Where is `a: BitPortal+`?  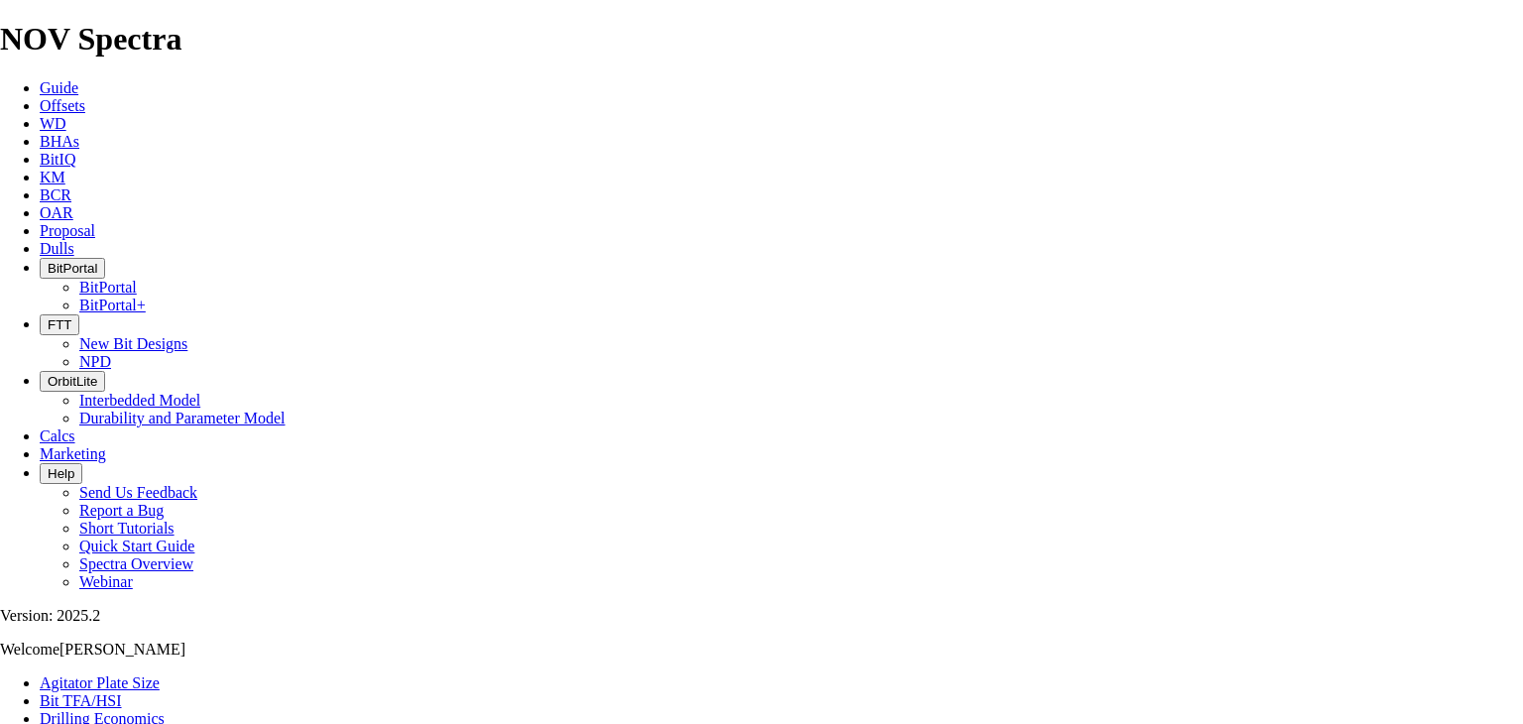 a: BitPortal+ is located at coordinates (112, 305).